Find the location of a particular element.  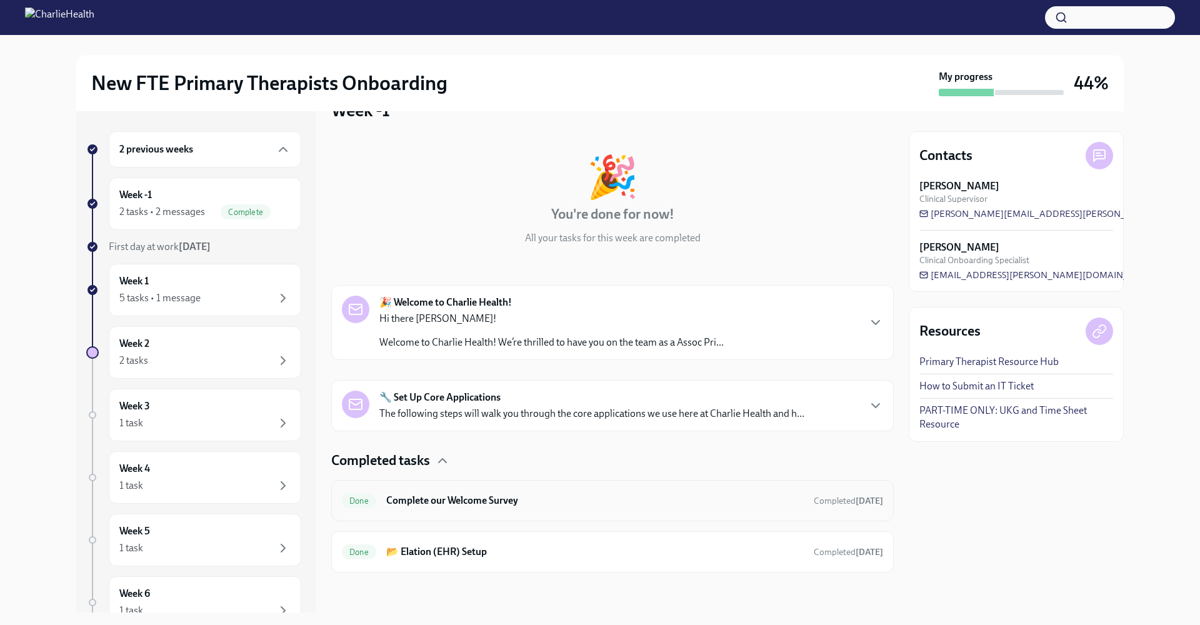

div: 2 tasks • 2 messages is located at coordinates (162, 212).